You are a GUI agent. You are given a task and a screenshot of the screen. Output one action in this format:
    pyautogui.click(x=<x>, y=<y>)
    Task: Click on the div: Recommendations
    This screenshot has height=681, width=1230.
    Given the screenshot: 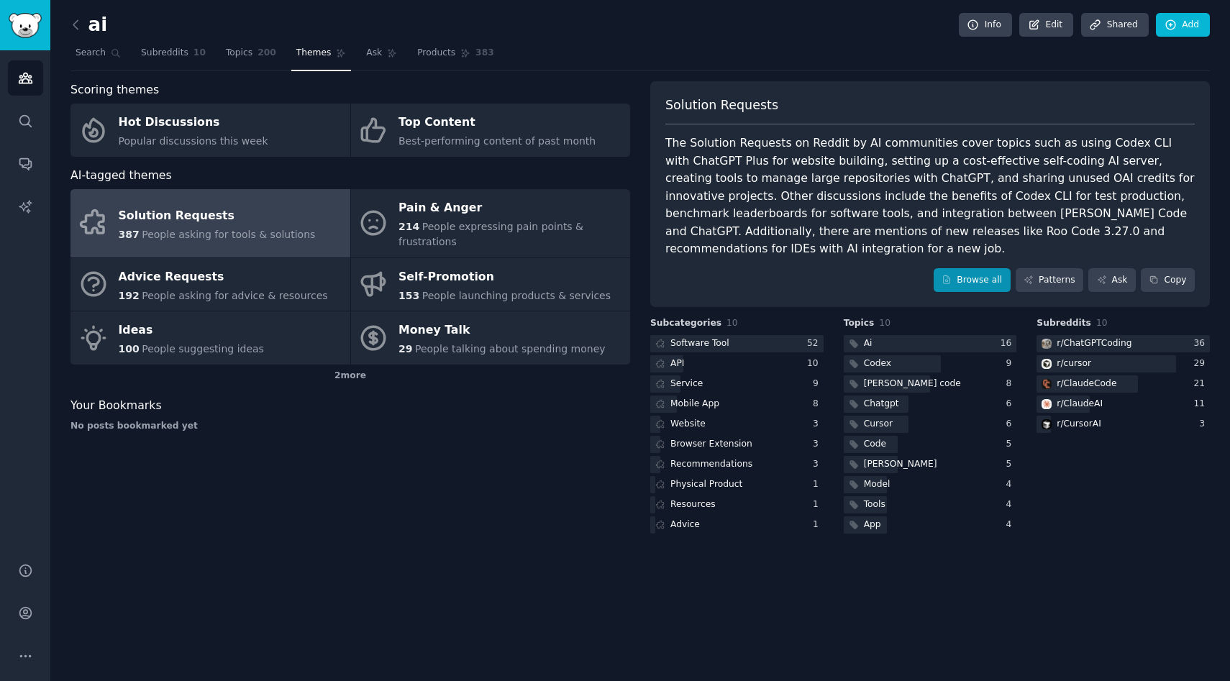 What is the action you would take?
    pyautogui.click(x=712, y=465)
    